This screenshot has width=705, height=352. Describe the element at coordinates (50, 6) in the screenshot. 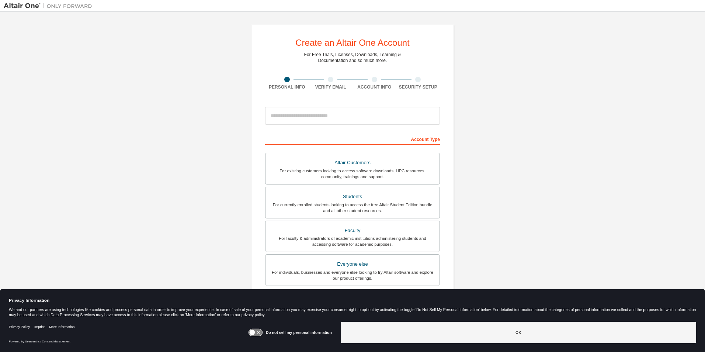

I see `img: Altair One` at that location.